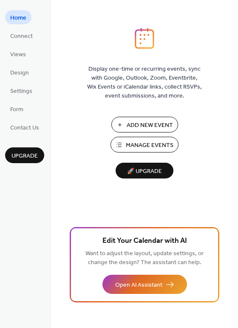 The width and height of the screenshot is (238, 328). What do you see at coordinates (21, 35) in the screenshot?
I see `a: Connect` at bounding box center [21, 35].